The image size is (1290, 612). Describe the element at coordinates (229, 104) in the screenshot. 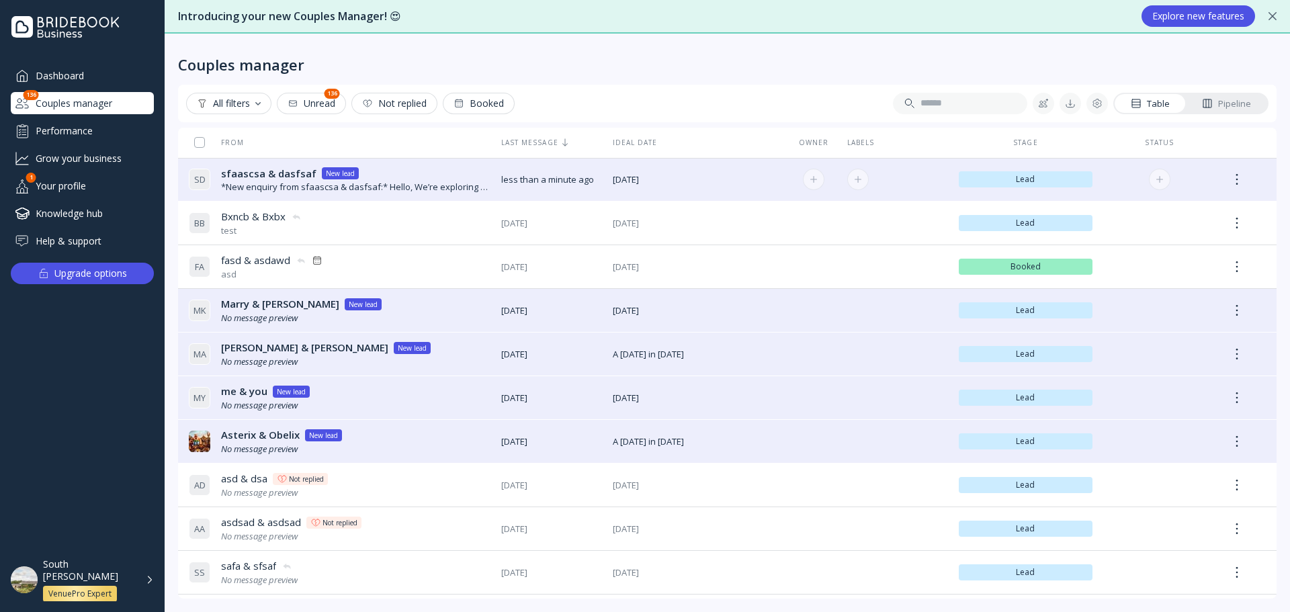

I see `button: All filters` at that location.